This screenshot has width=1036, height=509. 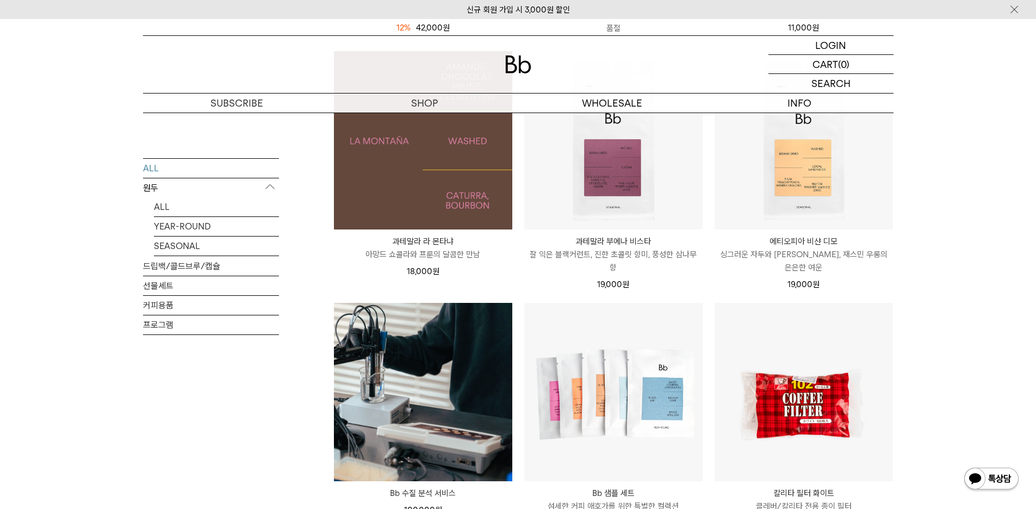 What do you see at coordinates (518, 10) in the screenshot?
I see `a: 신규 회원 가입 시 3,000원 할인` at bounding box center [518, 10].